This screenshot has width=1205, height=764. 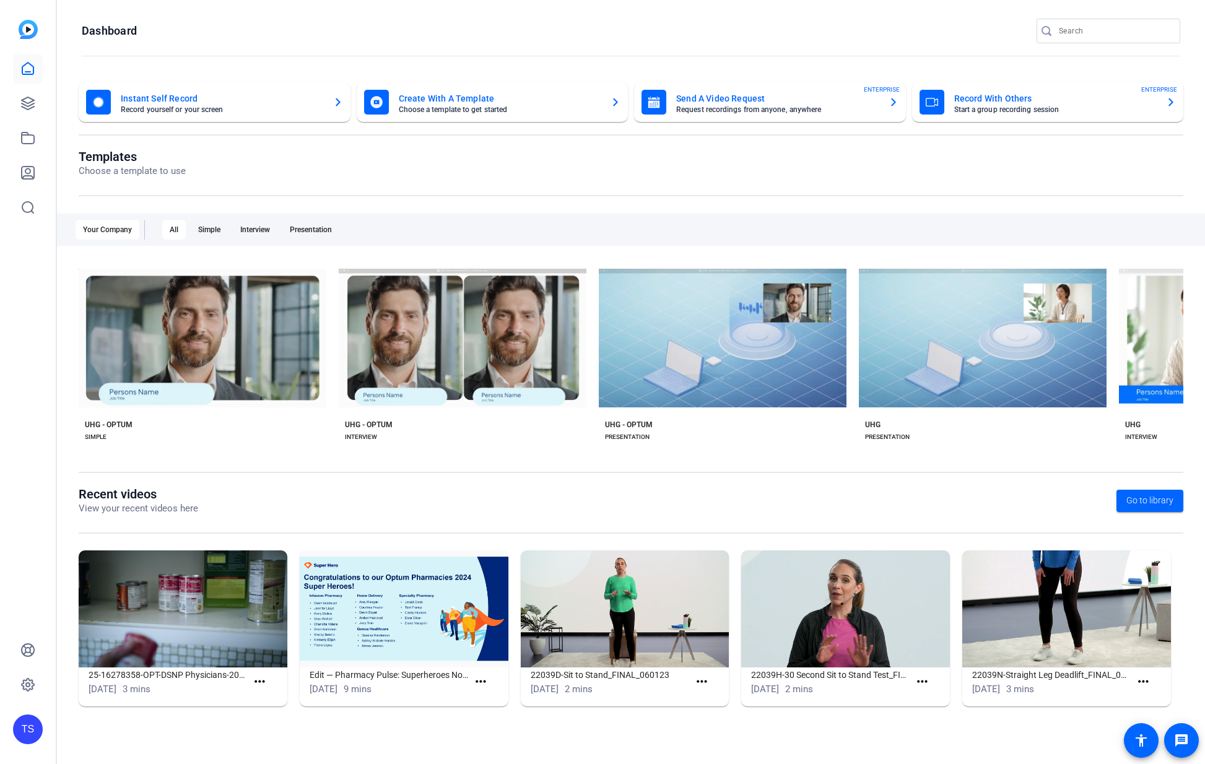 I want to click on h1: 22039H-30 Second Sit to Stand Test_FINAL_052323, so click(x=831, y=675).